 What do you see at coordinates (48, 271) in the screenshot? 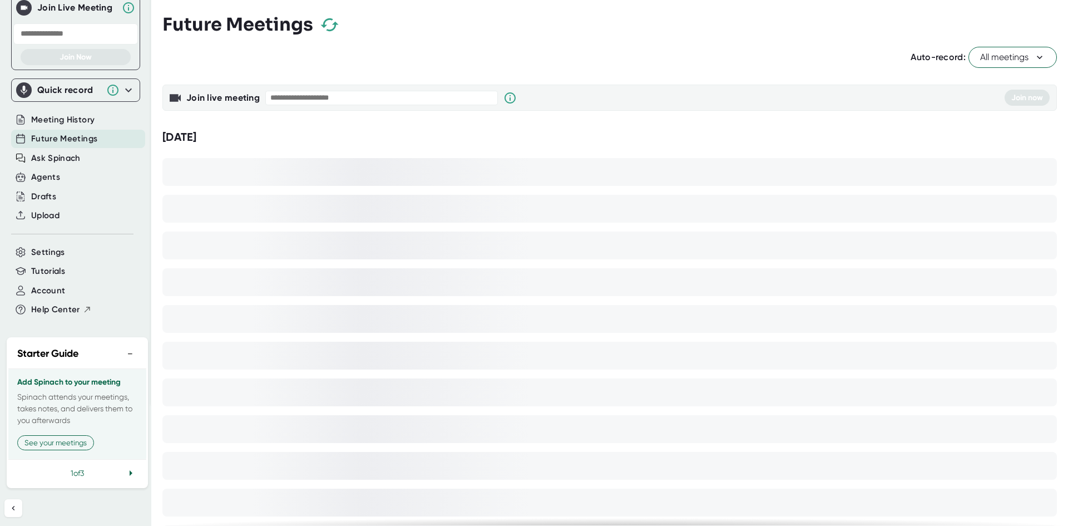
I see `span: Tutorials` at bounding box center [48, 271].